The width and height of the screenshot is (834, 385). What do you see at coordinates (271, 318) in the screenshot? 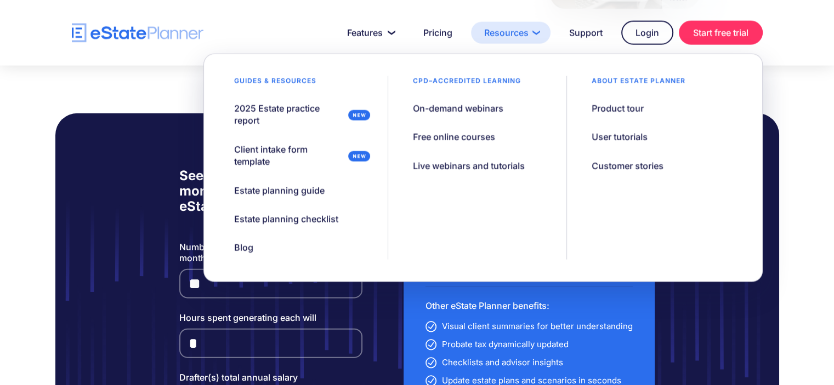
I see `label: Hours spent generating each will` at bounding box center [271, 318].